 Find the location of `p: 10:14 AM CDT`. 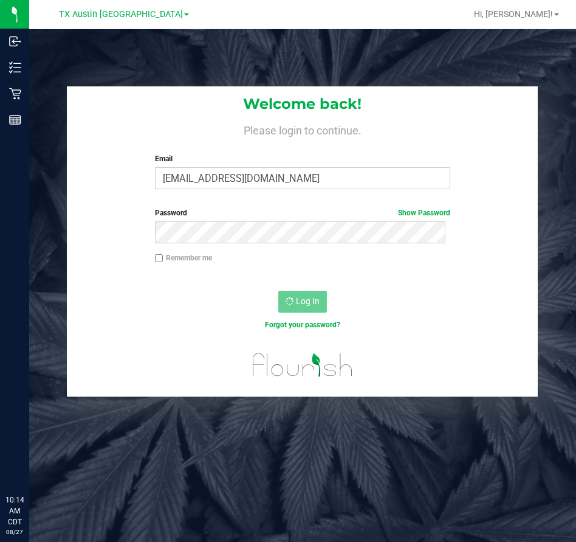

p: 10:14 AM CDT is located at coordinates (15, 511).